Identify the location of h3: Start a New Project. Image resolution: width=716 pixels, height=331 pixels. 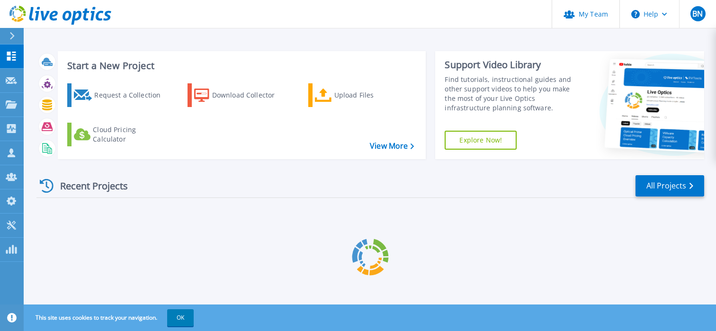
(240, 66).